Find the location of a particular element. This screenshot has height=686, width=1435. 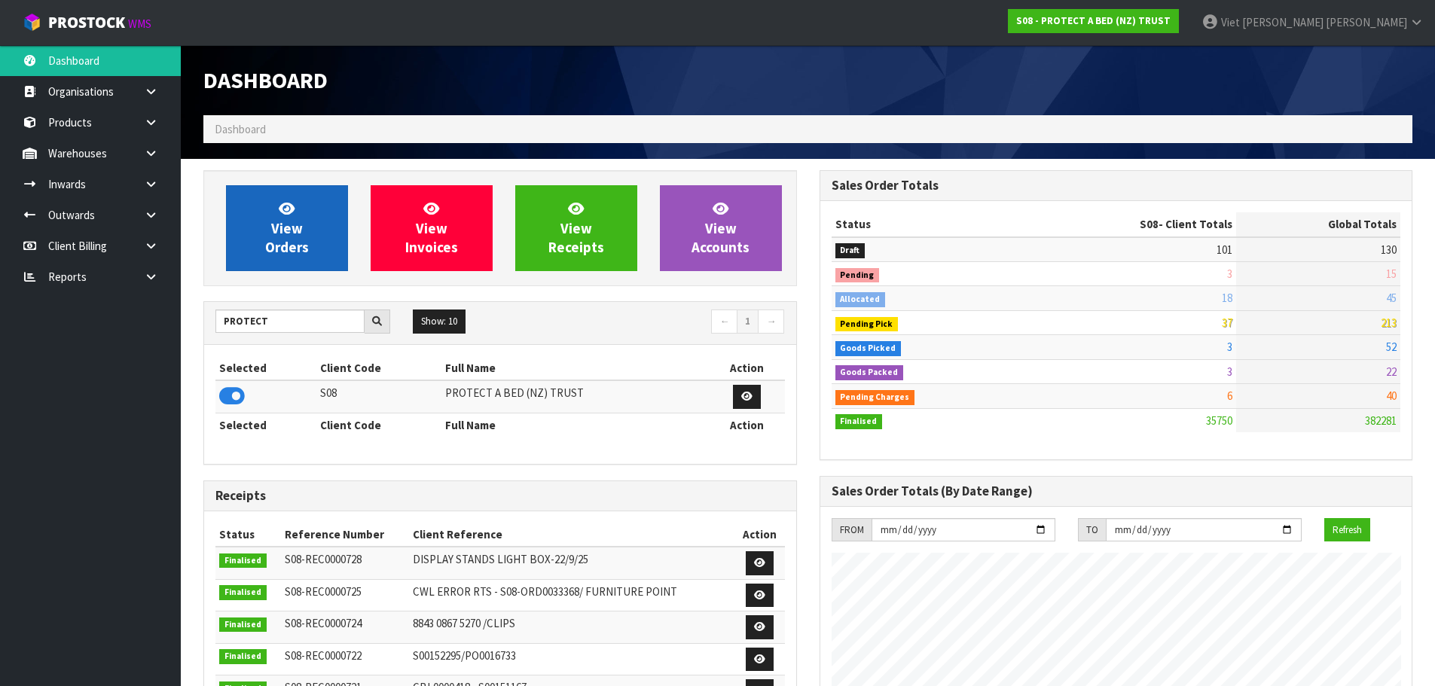

th: - Client Totals is located at coordinates (1128, 225).